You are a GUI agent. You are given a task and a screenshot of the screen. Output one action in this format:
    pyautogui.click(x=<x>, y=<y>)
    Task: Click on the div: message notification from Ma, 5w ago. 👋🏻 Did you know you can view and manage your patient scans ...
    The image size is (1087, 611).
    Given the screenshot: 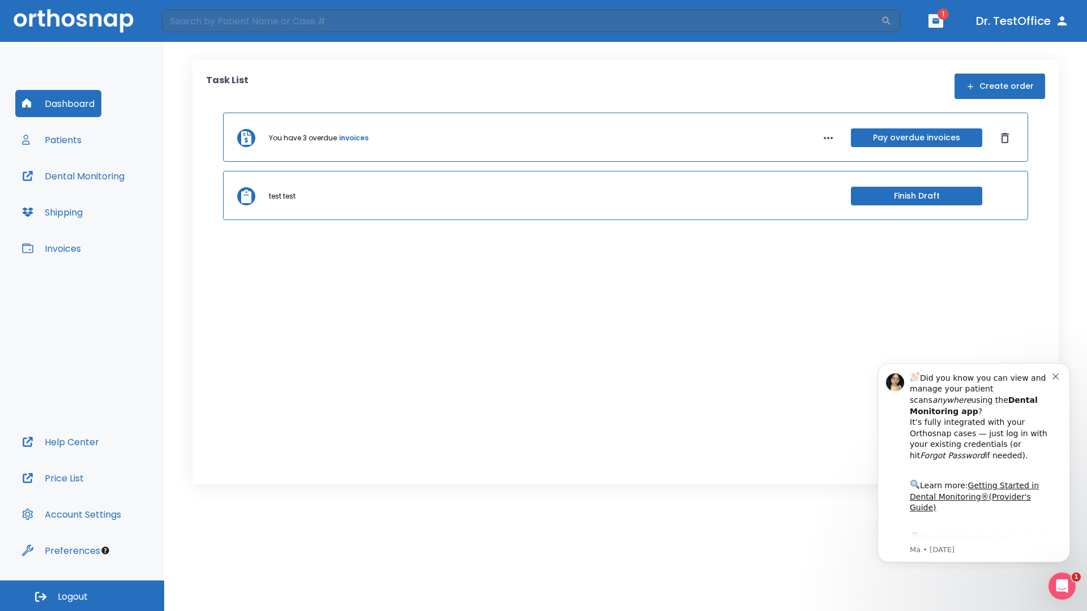 What is the action you would take?
    pyautogui.click(x=113, y=110)
    